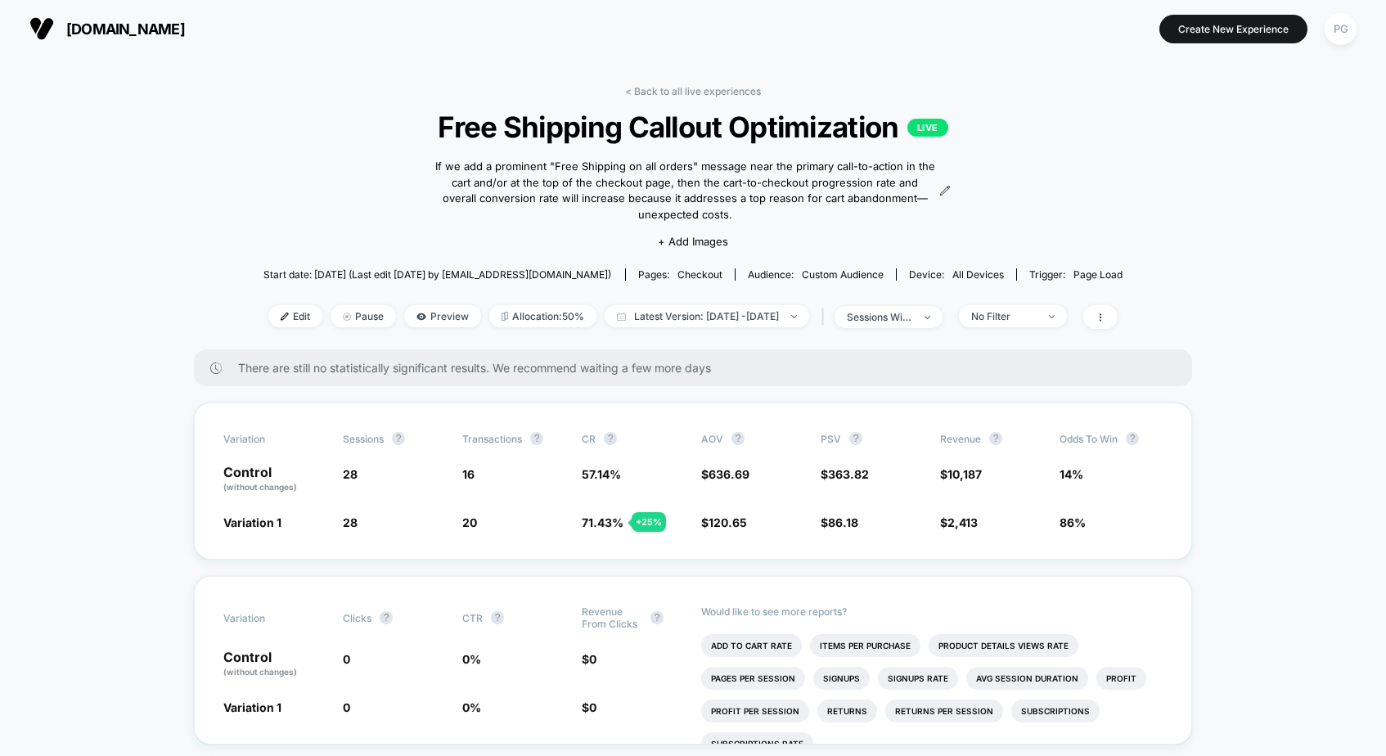 The width and height of the screenshot is (1386, 756). Describe the element at coordinates (285, 317) in the screenshot. I see `img: edit` at that location.